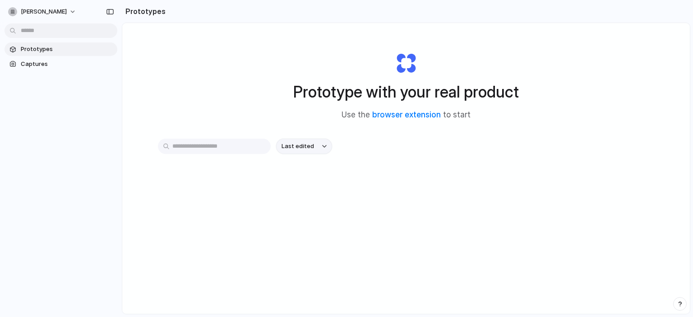 The width and height of the screenshot is (693, 317). I want to click on span: Prototypes, so click(67, 49).